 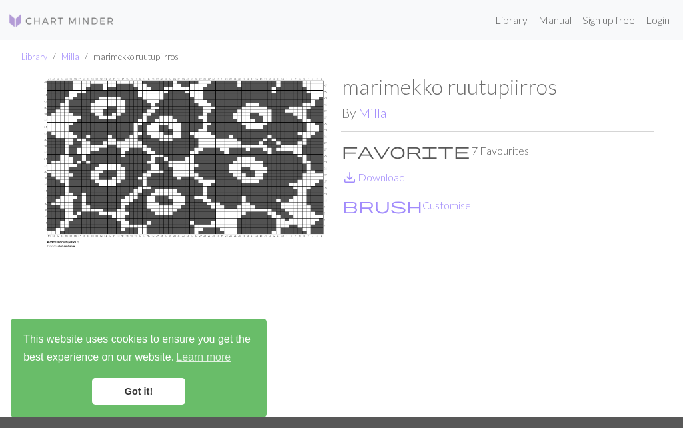 What do you see at coordinates (203, 357) in the screenshot?
I see `a: learn more about cookies` at bounding box center [203, 357].